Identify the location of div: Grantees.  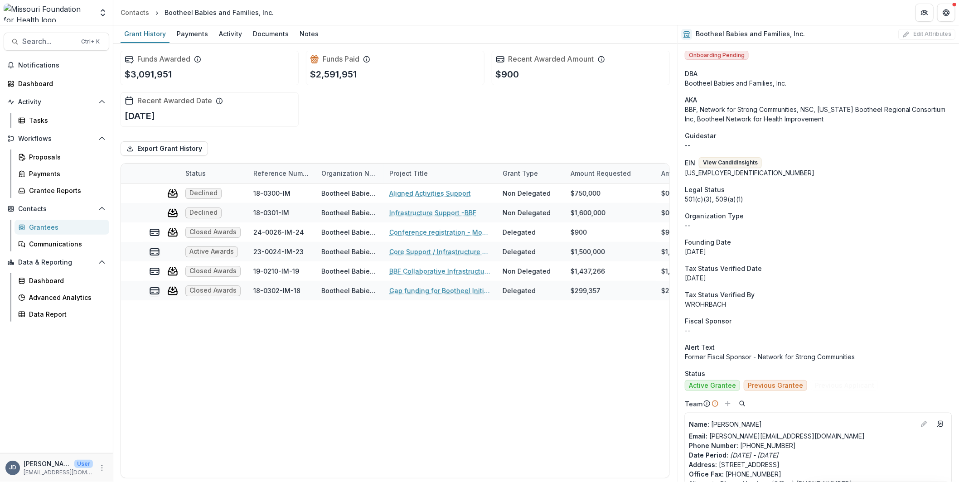
(65, 227).